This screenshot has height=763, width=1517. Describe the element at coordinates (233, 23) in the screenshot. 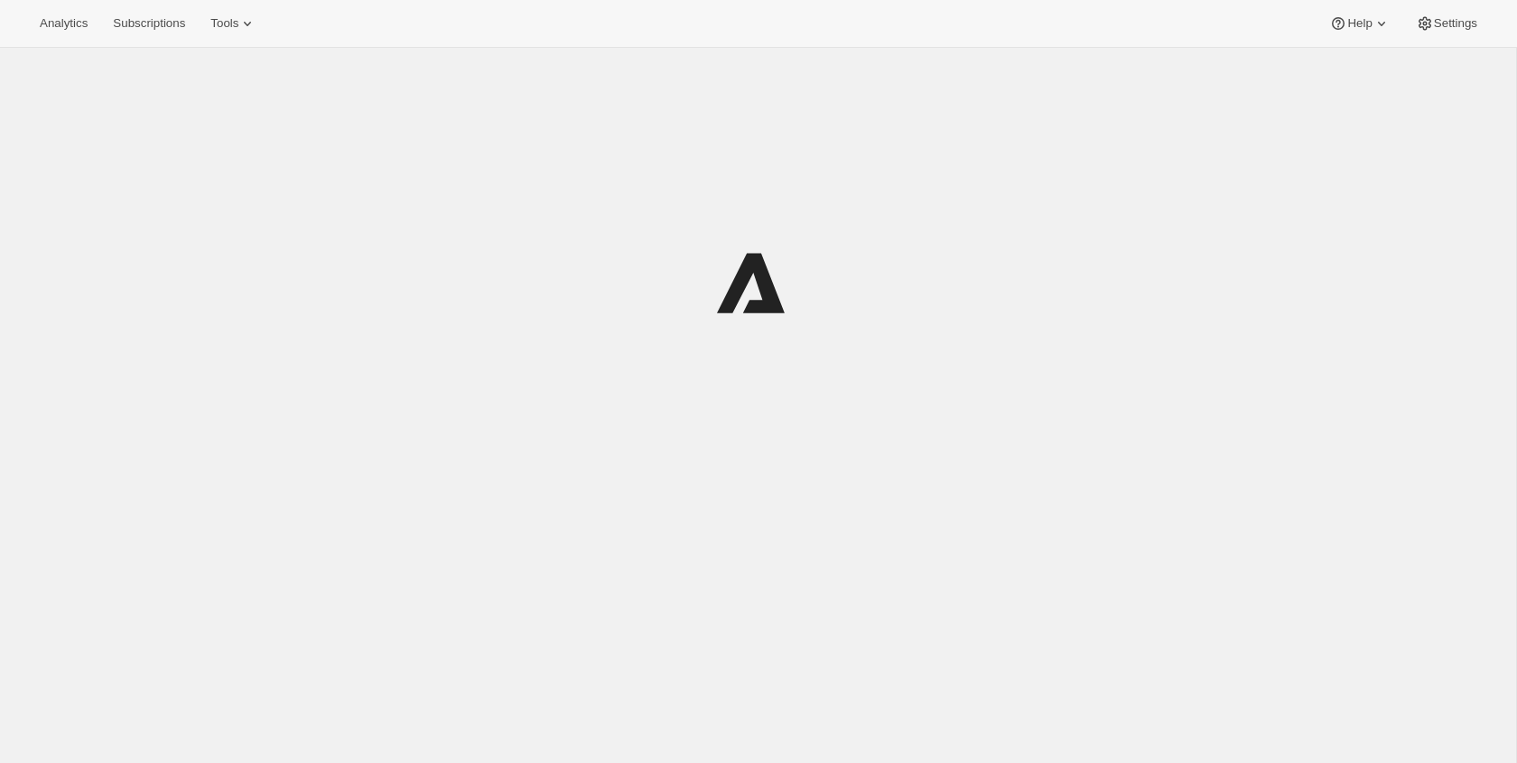

I see `button: Tools` at that location.